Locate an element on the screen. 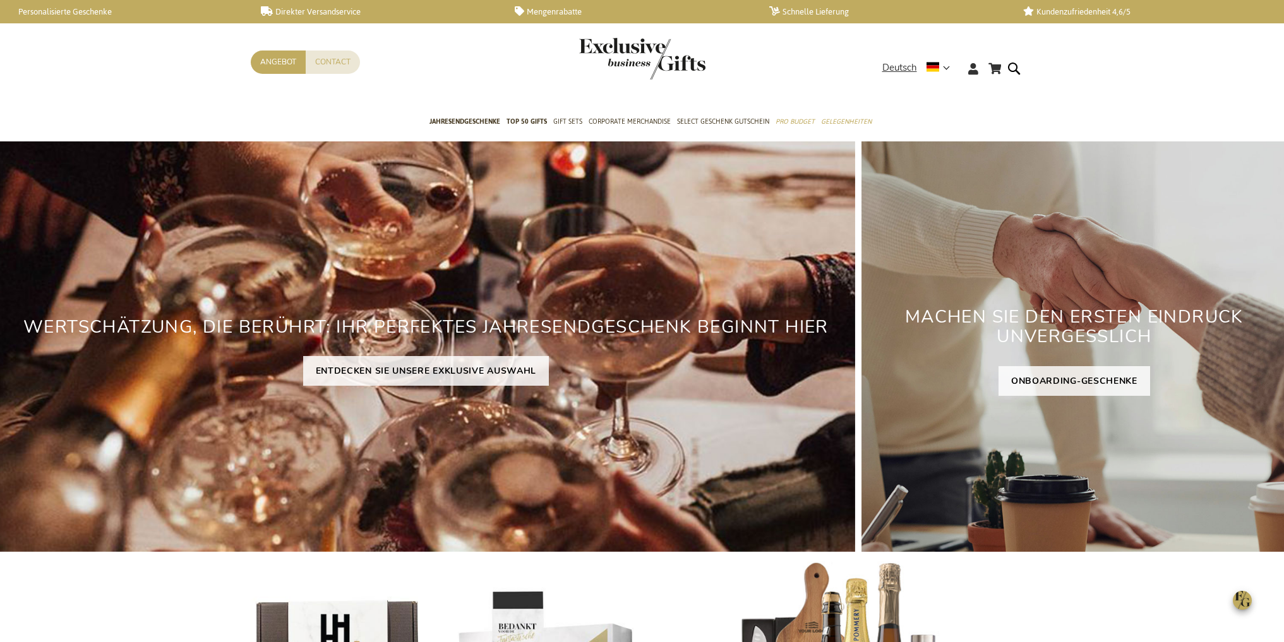 The width and height of the screenshot is (1284, 642). a: ONBOARDING-GESCHENKE is located at coordinates (1074, 381).